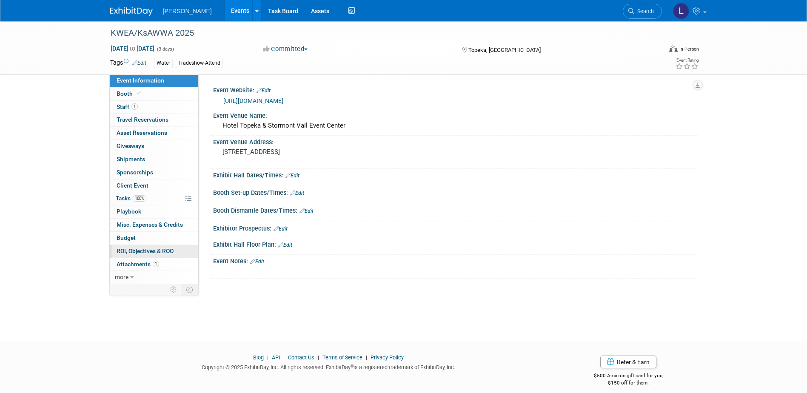  I want to click on td: Tags, so click(128, 63).